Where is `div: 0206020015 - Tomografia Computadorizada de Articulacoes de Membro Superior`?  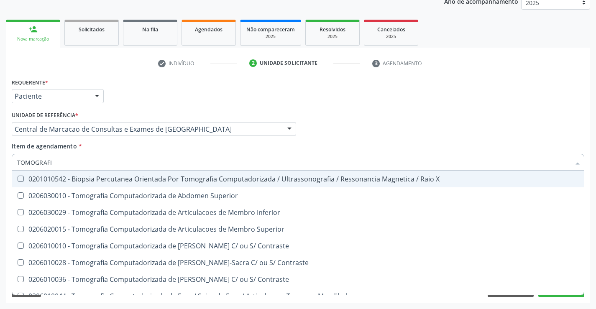
div: 0206020015 - Tomografia Computadorizada de Articulacoes de Membro Superior is located at coordinates (298, 229).